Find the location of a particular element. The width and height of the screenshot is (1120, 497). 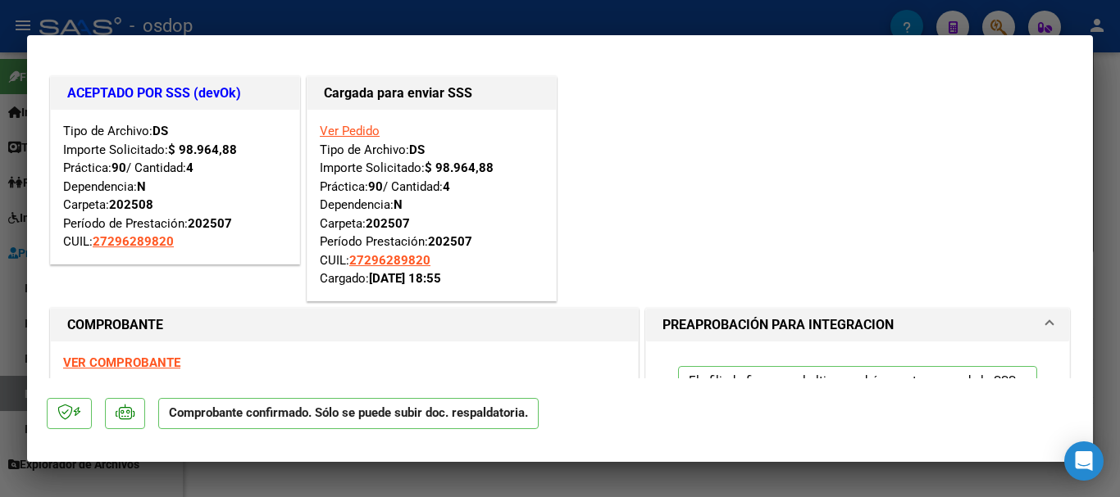

strong: VER COMPROBANTE is located at coordinates (121, 363).